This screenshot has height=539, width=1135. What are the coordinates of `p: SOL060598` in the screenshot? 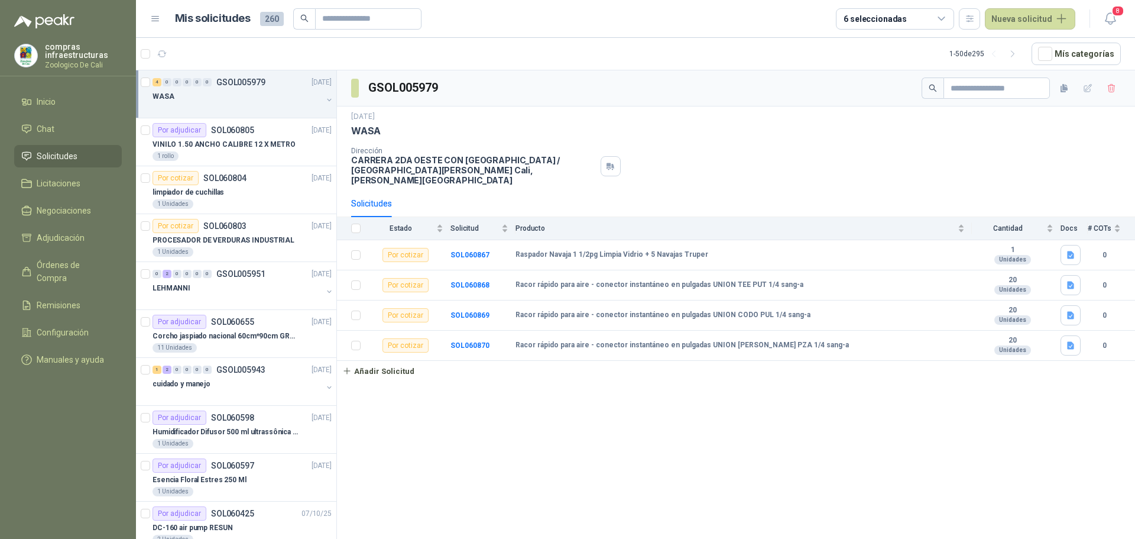 It's located at (232, 418).